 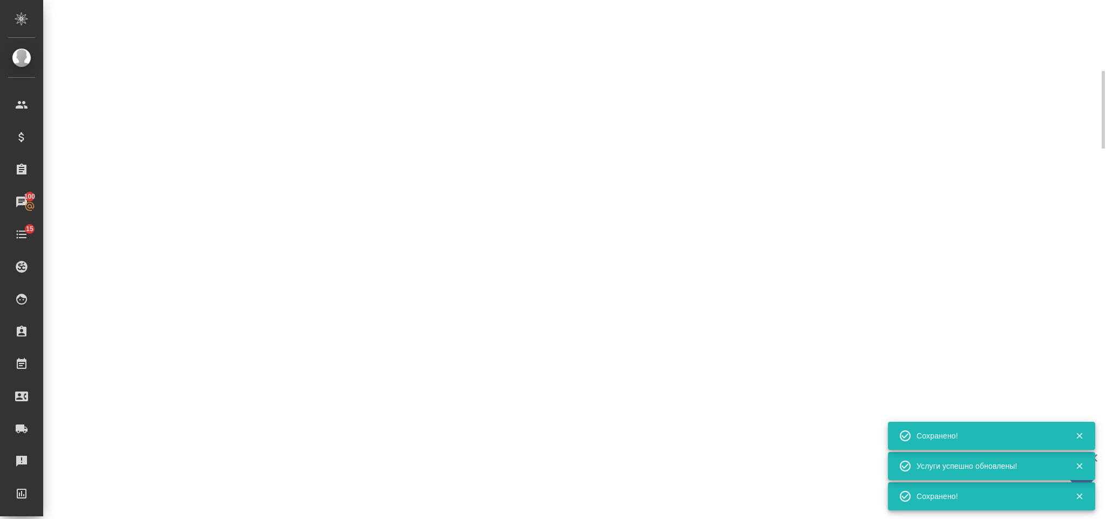 What do you see at coordinates (30, 196) in the screenshot?
I see `span: 100` at bounding box center [30, 196].